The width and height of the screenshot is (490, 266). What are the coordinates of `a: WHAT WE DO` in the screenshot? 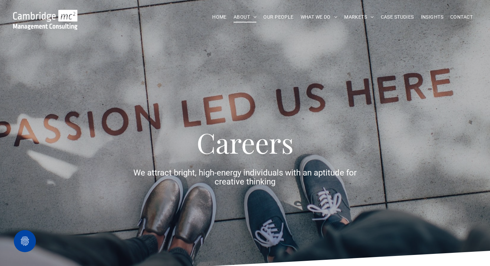 It's located at (319, 17).